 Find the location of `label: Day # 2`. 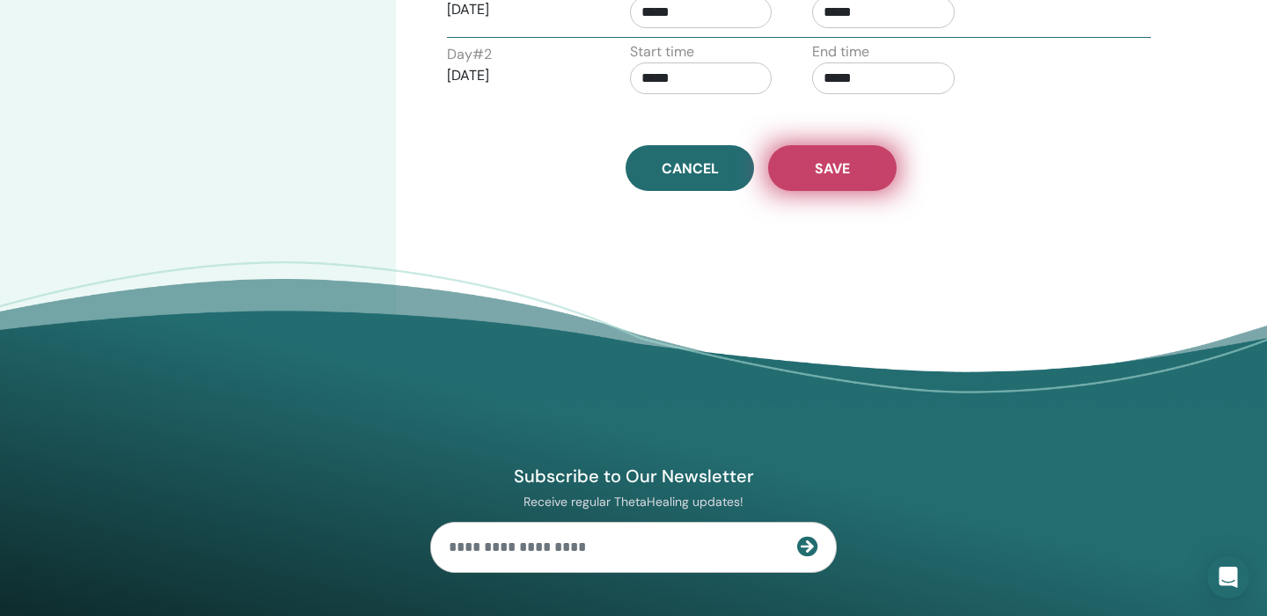

label: Day # 2 is located at coordinates (469, 55).